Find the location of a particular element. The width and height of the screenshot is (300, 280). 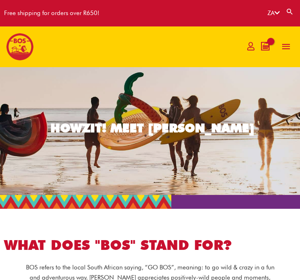

div: Free shipping for orders over R650! is located at coordinates (52, 13).